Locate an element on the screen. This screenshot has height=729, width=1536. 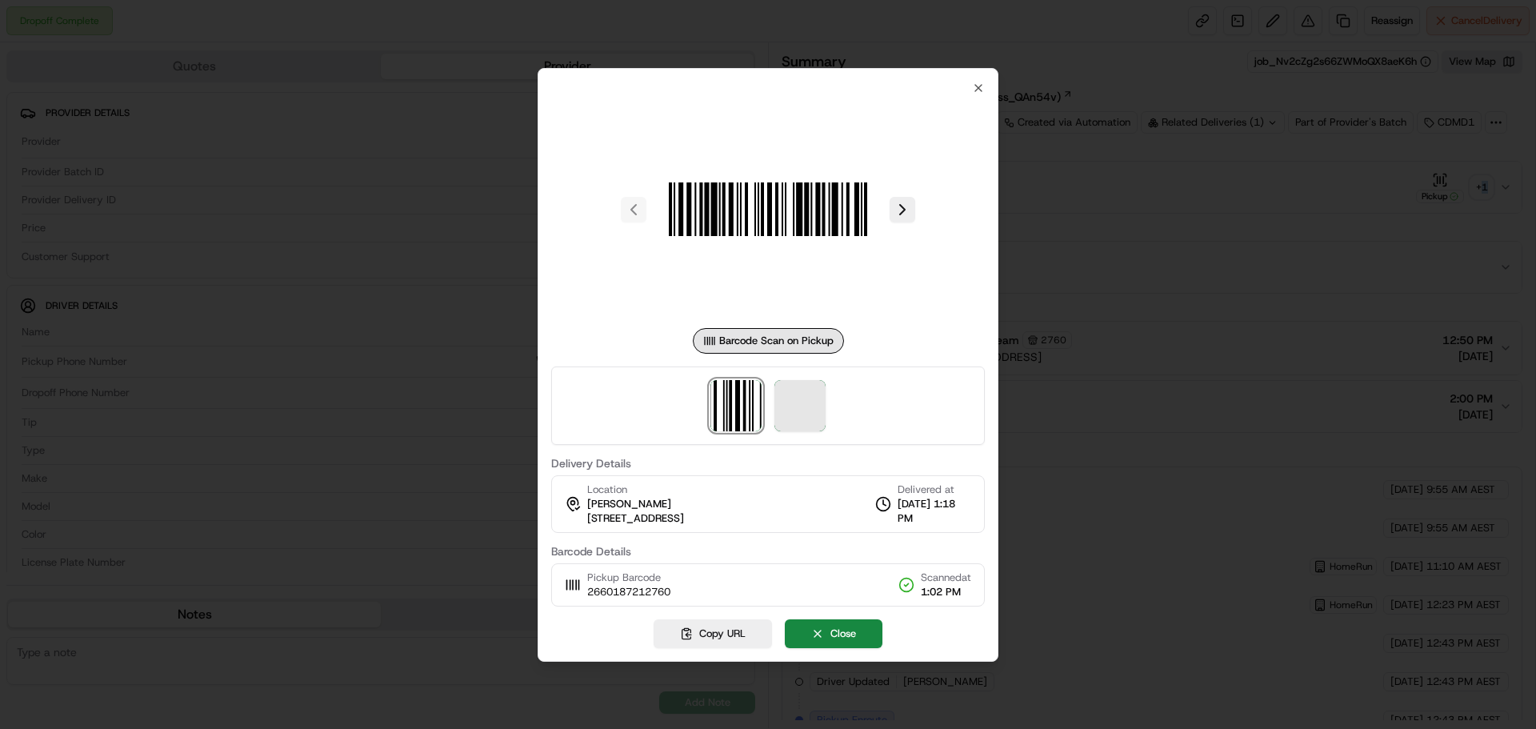
span: Delivered at is located at coordinates (934, 489).